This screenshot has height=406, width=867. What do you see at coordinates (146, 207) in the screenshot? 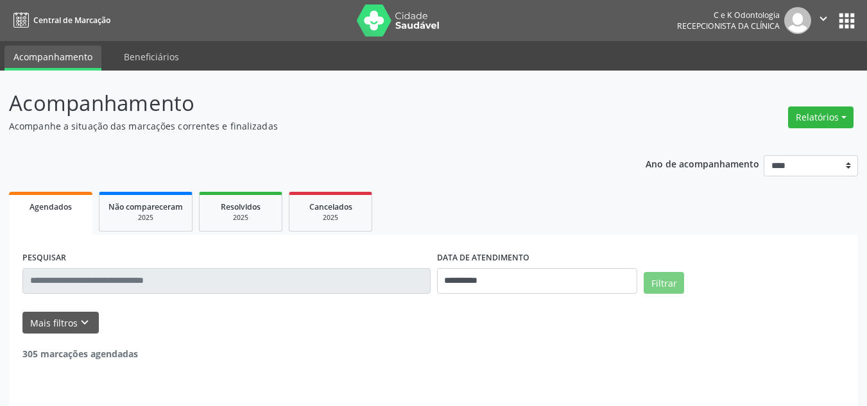
I see `span: Não compareceram` at bounding box center [146, 207].